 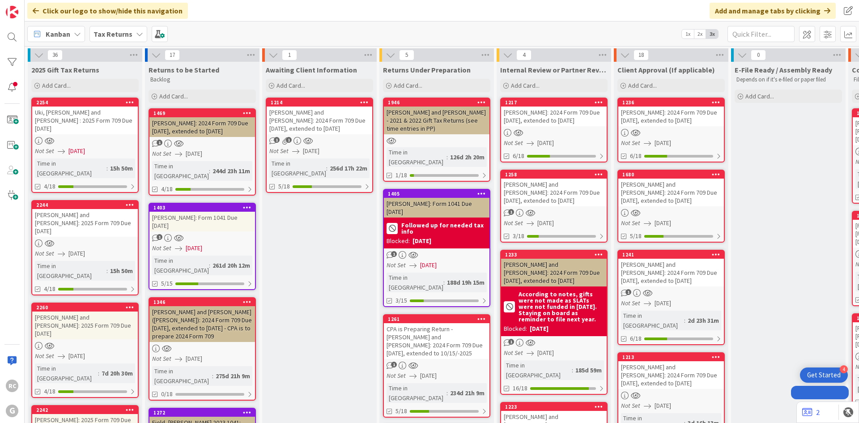 What do you see at coordinates (12, 12) in the screenshot?
I see `img: Visit kanbanzone.com` at bounding box center [12, 12].